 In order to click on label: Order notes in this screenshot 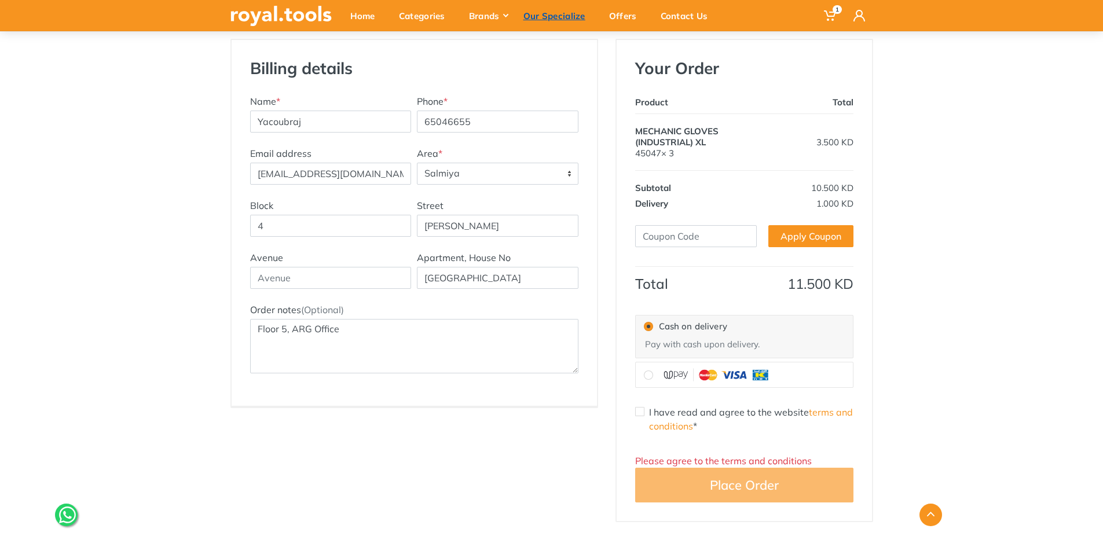, I will do `click(297, 310)`.